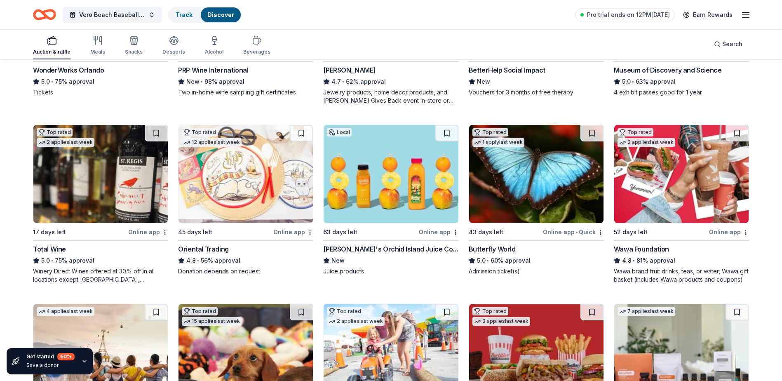  I want to click on span: 4.7, so click(336, 82).